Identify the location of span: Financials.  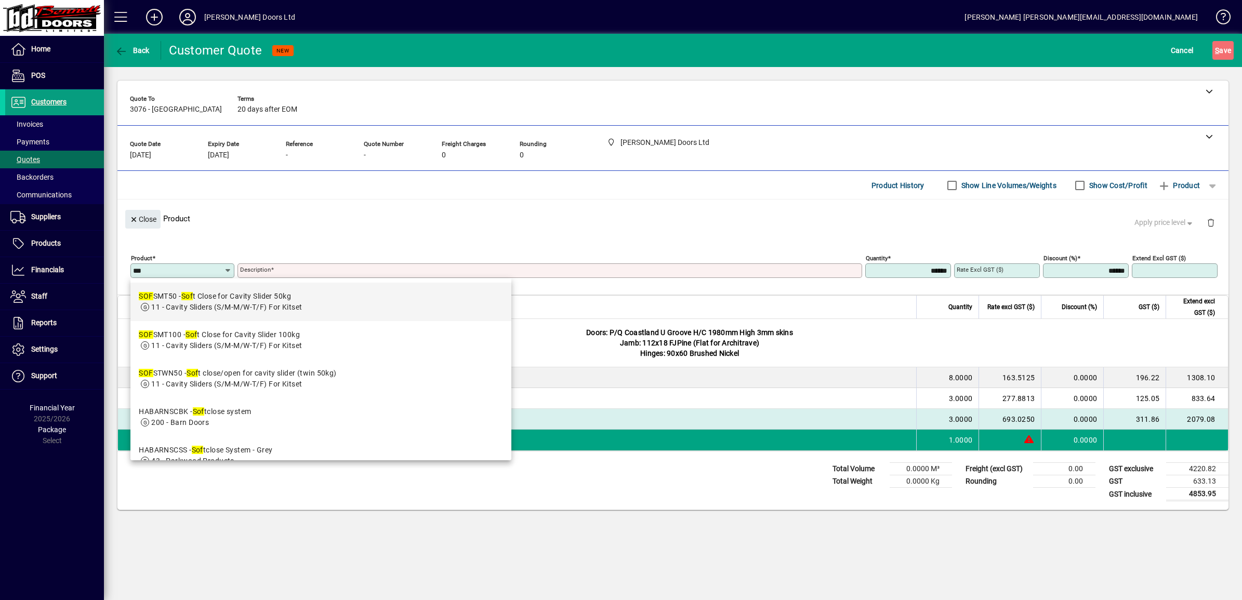
(47, 270).